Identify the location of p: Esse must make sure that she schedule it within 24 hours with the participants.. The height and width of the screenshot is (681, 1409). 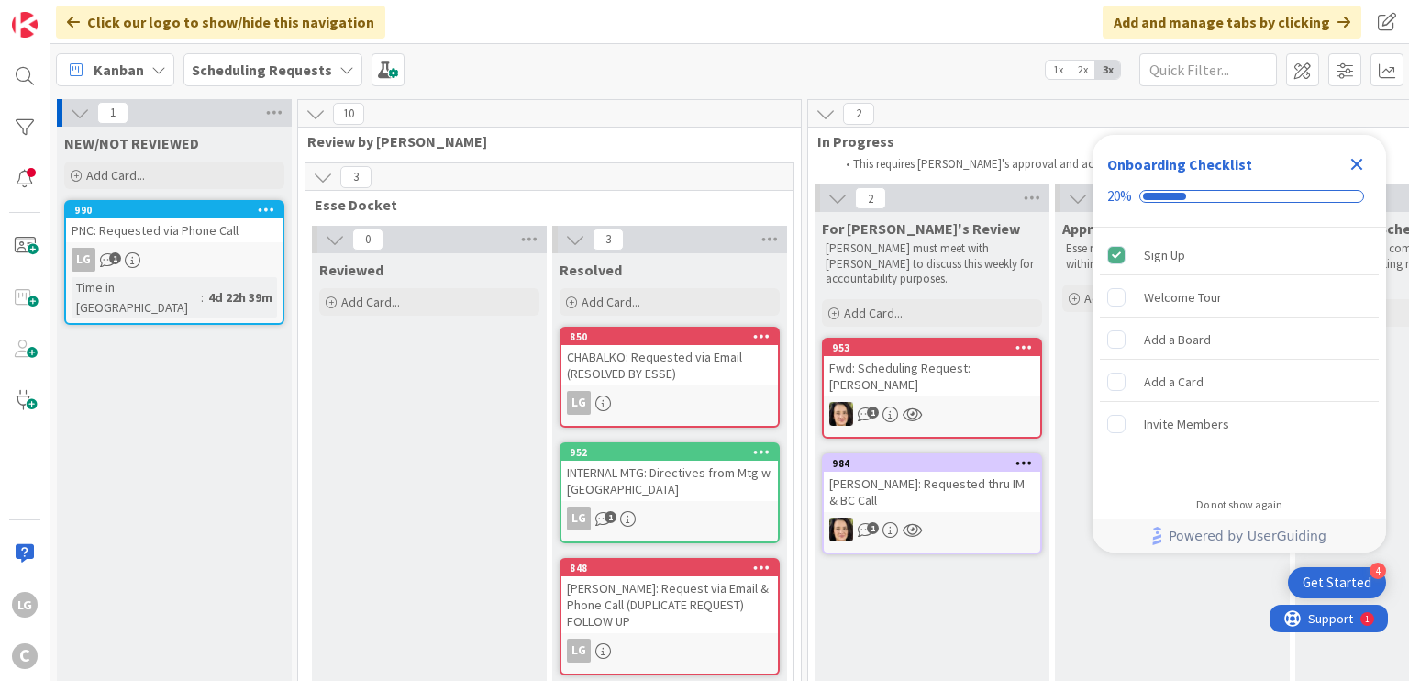
(1173, 256).